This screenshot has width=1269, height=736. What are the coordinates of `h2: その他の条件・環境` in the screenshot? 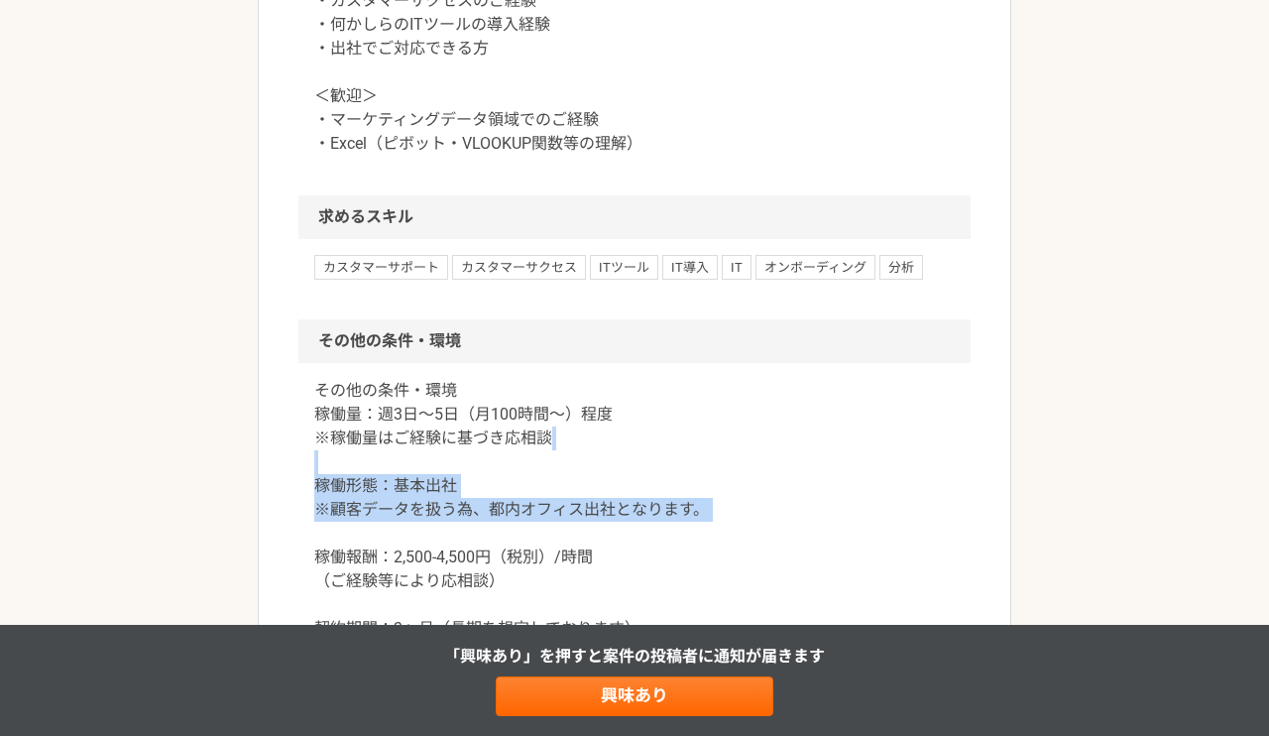 It's located at (634, 341).